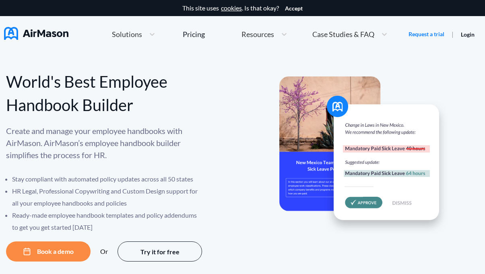  Describe the element at coordinates (427, 34) in the screenshot. I see `a: Request a trial` at that location.